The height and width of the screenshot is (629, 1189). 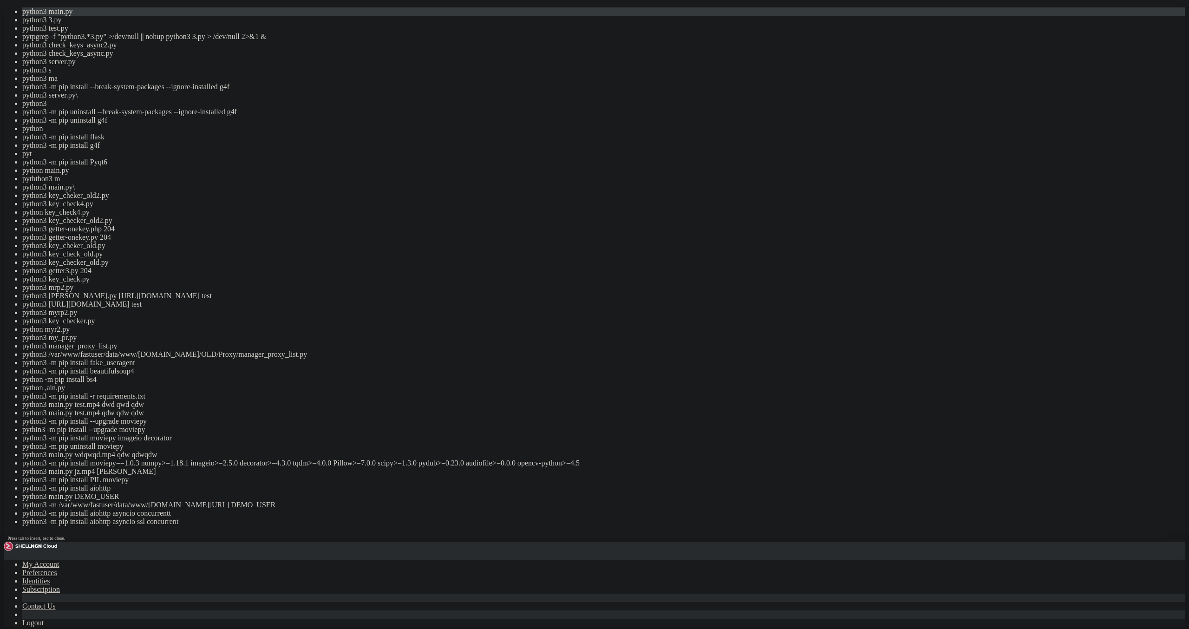 What do you see at coordinates (604, 271) in the screenshot?
I see `li: python3 getter3.py 204` at bounding box center [604, 271].